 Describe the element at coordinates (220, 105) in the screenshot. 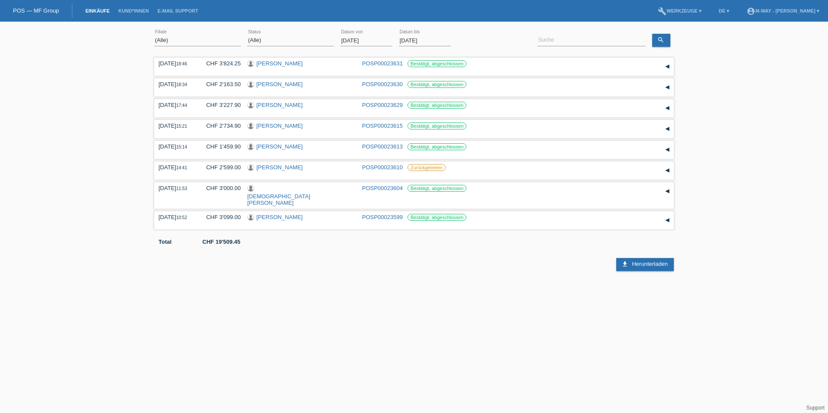

I see `div: CHF 3'227.90` at that location.